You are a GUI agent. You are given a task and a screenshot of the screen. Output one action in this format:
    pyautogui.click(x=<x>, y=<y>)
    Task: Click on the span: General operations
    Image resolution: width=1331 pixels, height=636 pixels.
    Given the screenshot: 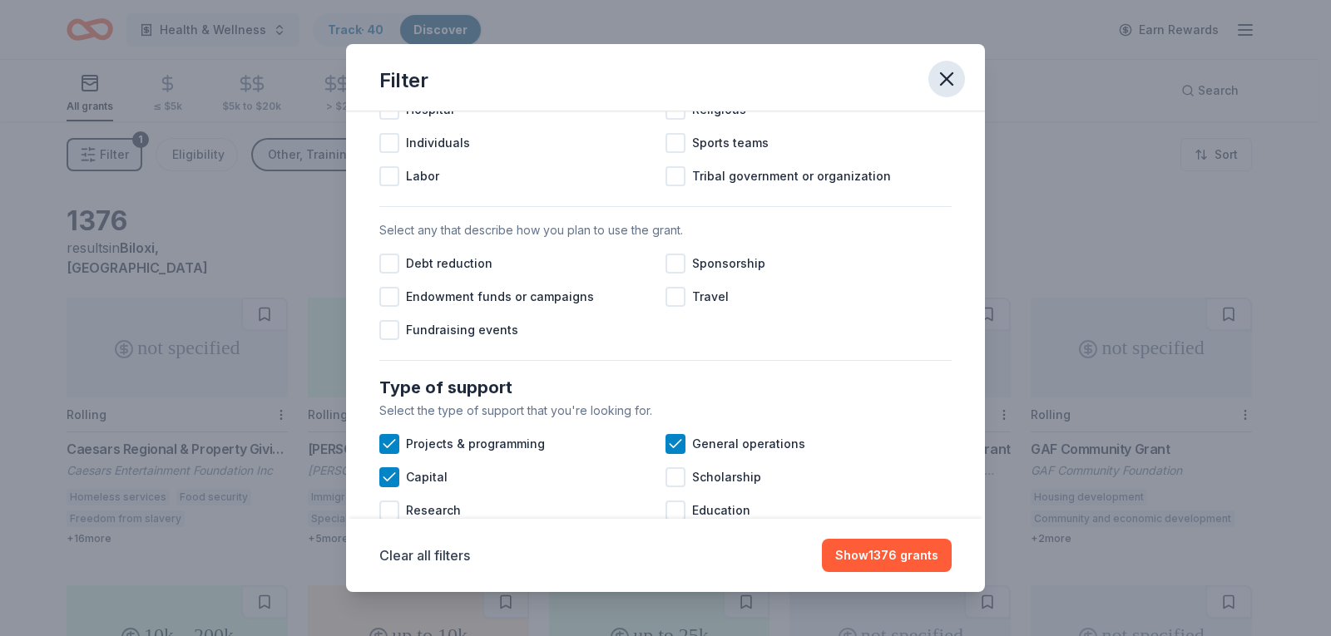 What is the action you would take?
    pyautogui.click(x=748, y=444)
    